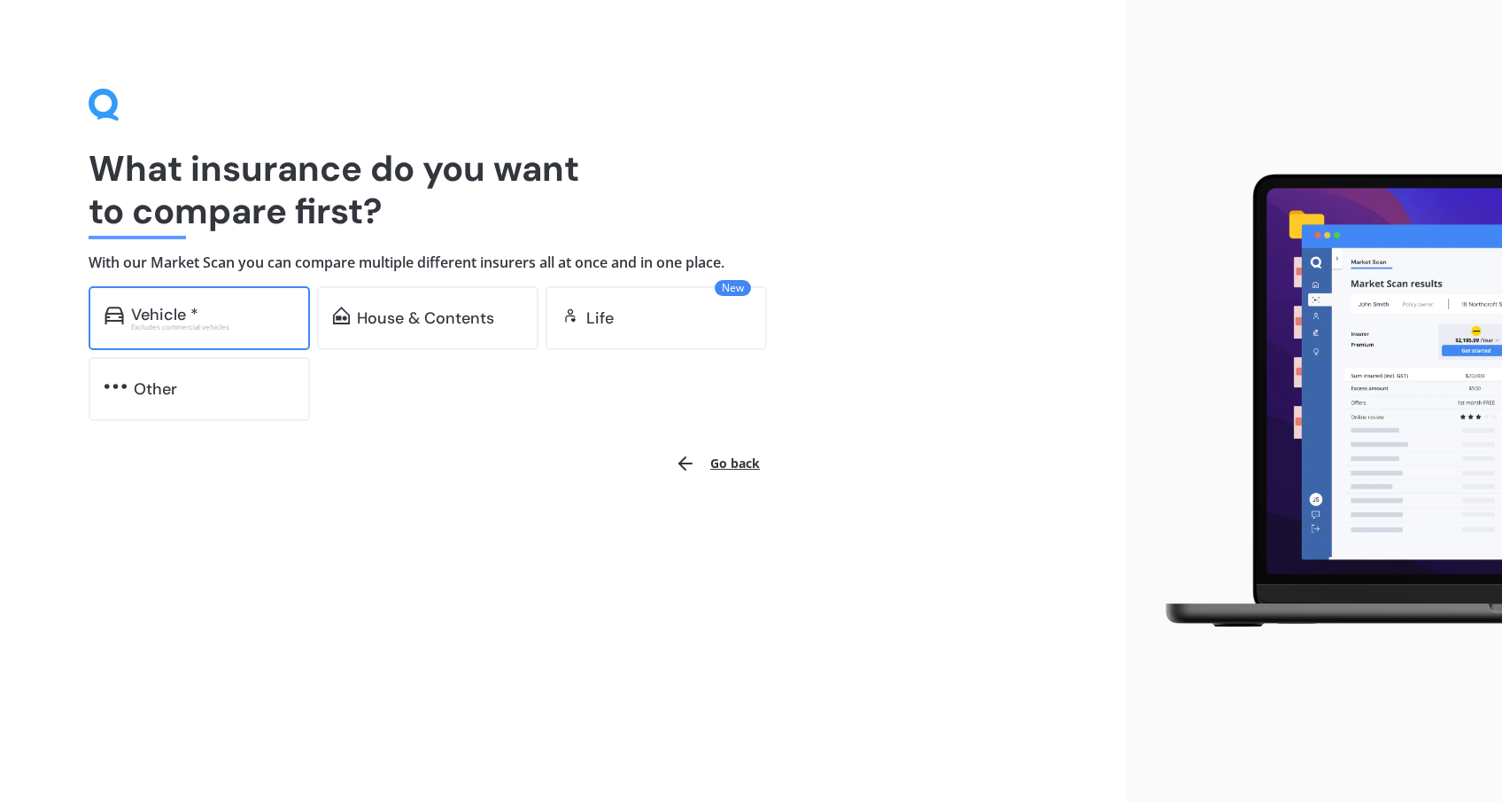 Image resolution: width=1502 pixels, height=803 pixels. What do you see at coordinates (563, 262) in the screenshot?
I see `h4: With our Market Scan you can compare multiple different insurers all at once and in one place.` at bounding box center [563, 262].